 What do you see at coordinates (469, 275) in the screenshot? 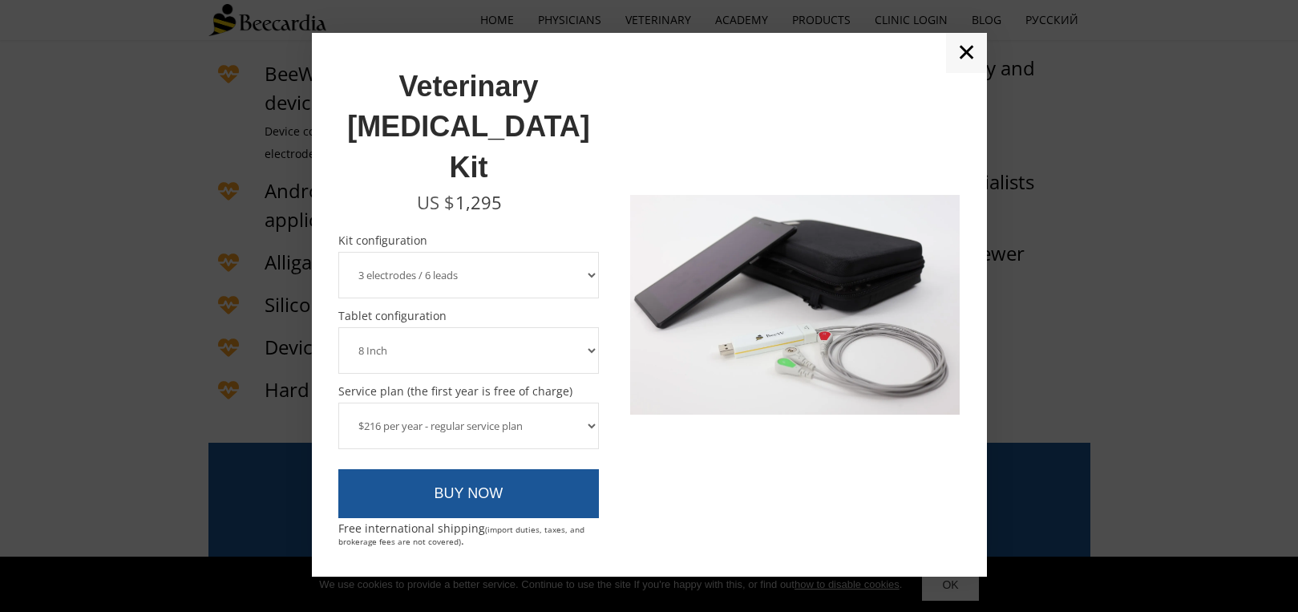
I see `select: Kit configuration` at bounding box center [469, 275].